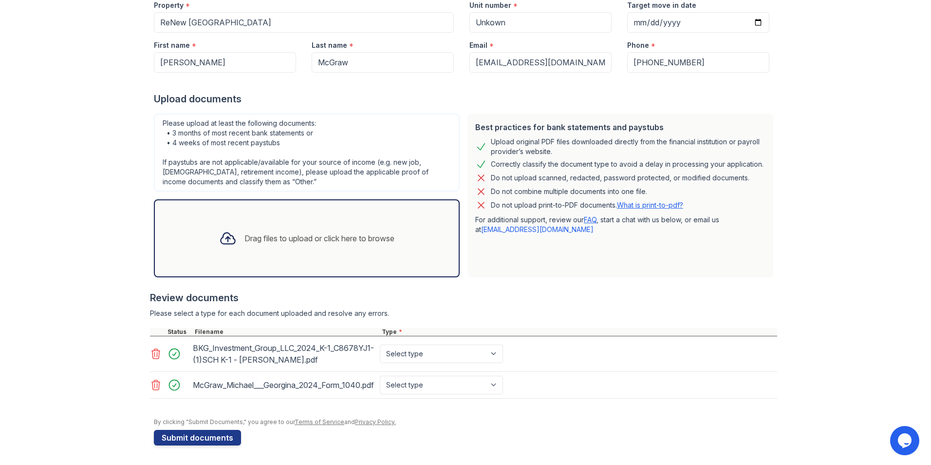 This screenshot has width=931, height=465. I want to click on div: Review documents, so click(464, 298).